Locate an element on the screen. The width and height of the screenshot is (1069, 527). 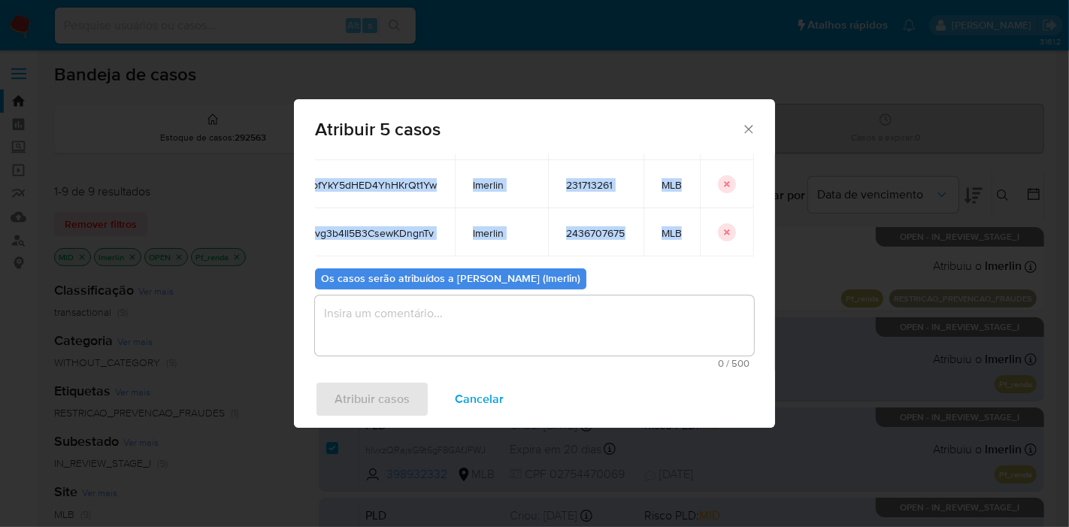
button: Fechar a janela is located at coordinates (748, 129).